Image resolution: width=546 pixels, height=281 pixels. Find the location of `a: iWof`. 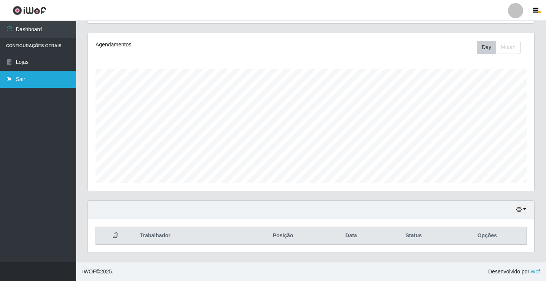

a: iWof is located at coordinates (534, 272).